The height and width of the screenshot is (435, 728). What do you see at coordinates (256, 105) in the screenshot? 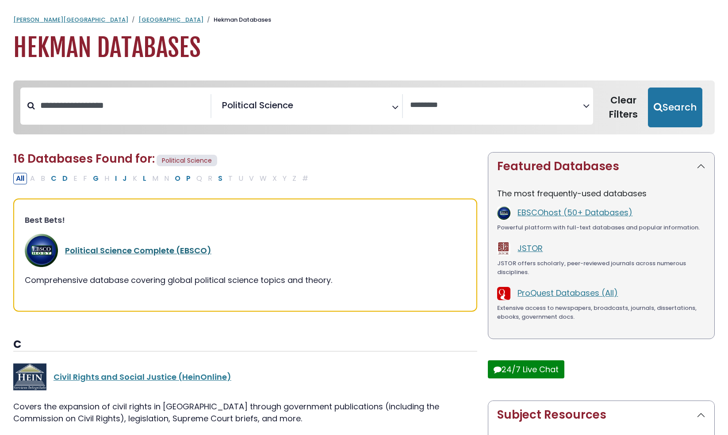
I see `li: Political Science` at bounding box center [256, 105].